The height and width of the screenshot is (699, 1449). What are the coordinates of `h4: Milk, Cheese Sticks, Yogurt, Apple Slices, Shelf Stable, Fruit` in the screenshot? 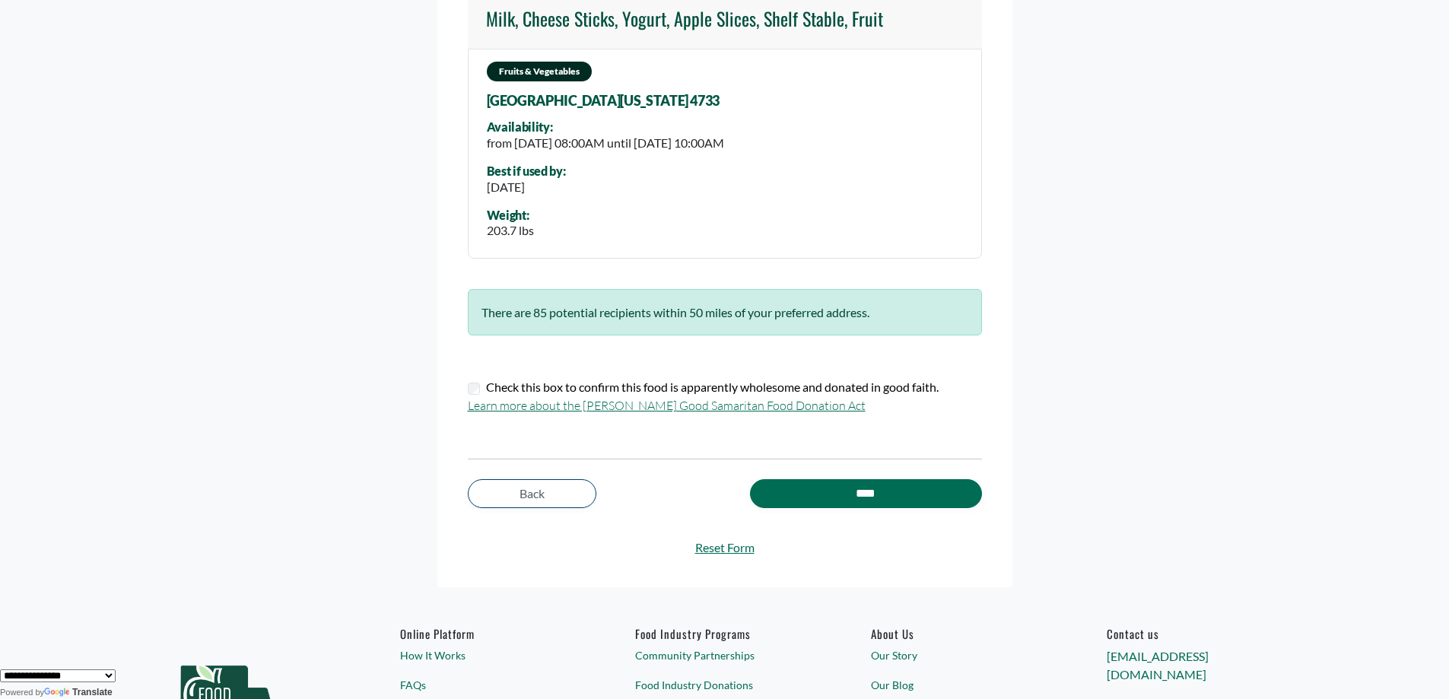 It's located at (685, 18).